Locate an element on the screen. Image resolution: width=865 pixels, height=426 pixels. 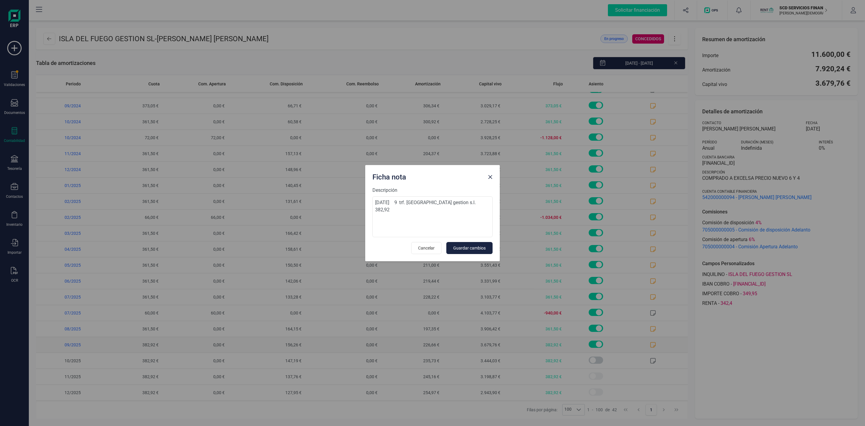
label: Descripción is located at coordinates (432, 190).